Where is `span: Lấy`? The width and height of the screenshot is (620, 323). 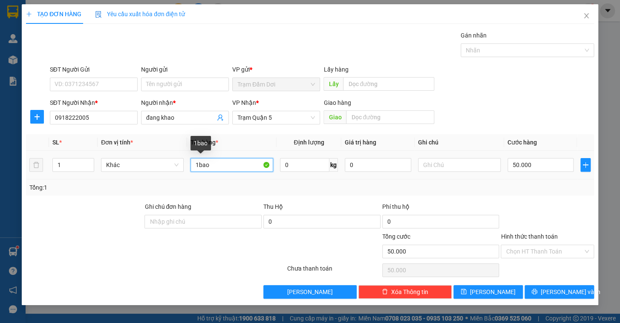 span: Lấy is located at coordinates (333, 84).